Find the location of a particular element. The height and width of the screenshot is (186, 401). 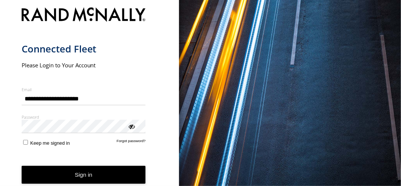

label: Email is located at coordinates (83, 89).